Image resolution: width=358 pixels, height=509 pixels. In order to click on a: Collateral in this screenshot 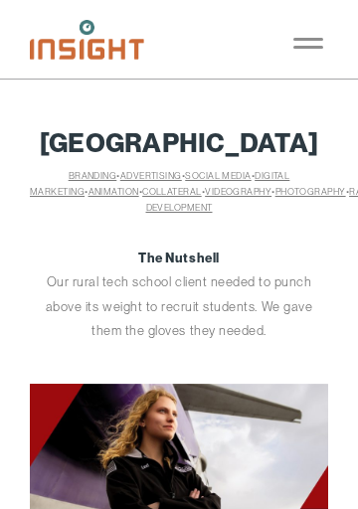, I will do `click(172, 191)`.